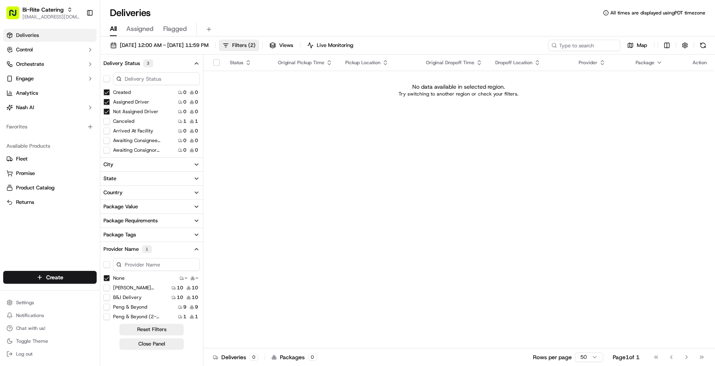  I want to click on div: Favorites, so click(50, 127).